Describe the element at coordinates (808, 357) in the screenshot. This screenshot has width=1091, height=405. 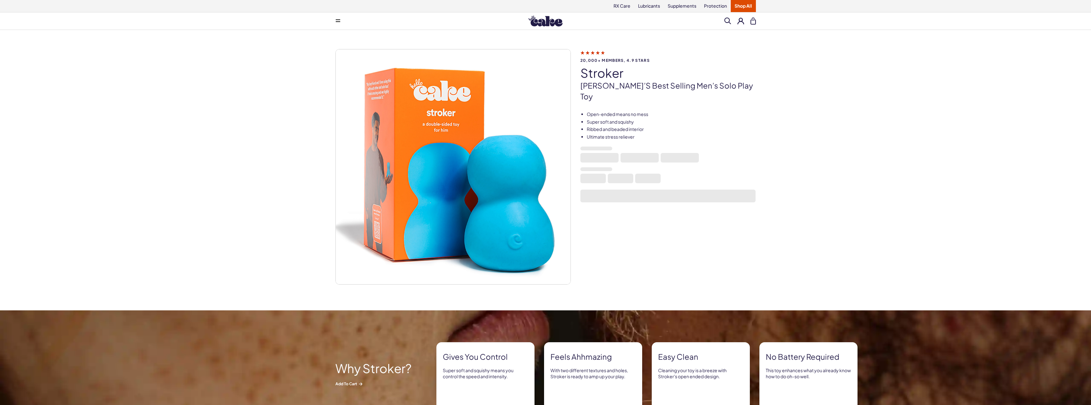
I see `strong: No battery required` at that location.